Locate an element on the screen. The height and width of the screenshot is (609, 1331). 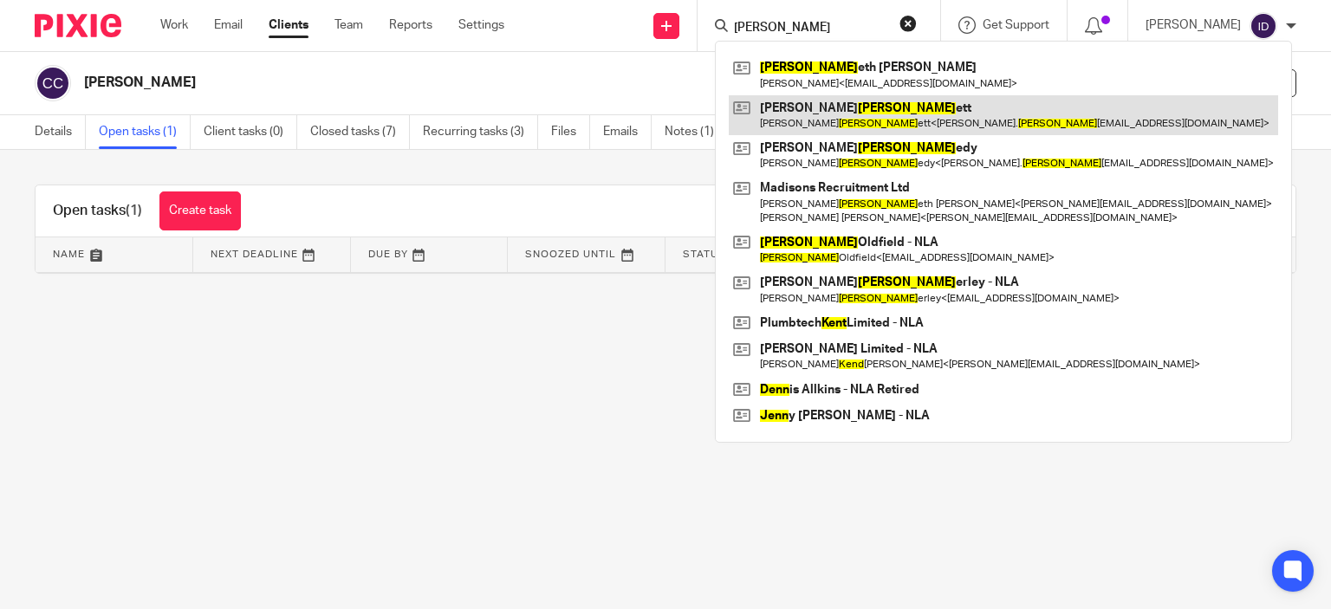
a: Client tasks (0) is located at coordinates (250, 132).